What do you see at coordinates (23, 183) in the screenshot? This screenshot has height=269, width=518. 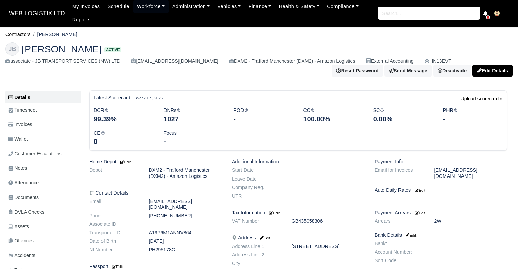 I see `span: Attendance` at bounding box center [23, 183].